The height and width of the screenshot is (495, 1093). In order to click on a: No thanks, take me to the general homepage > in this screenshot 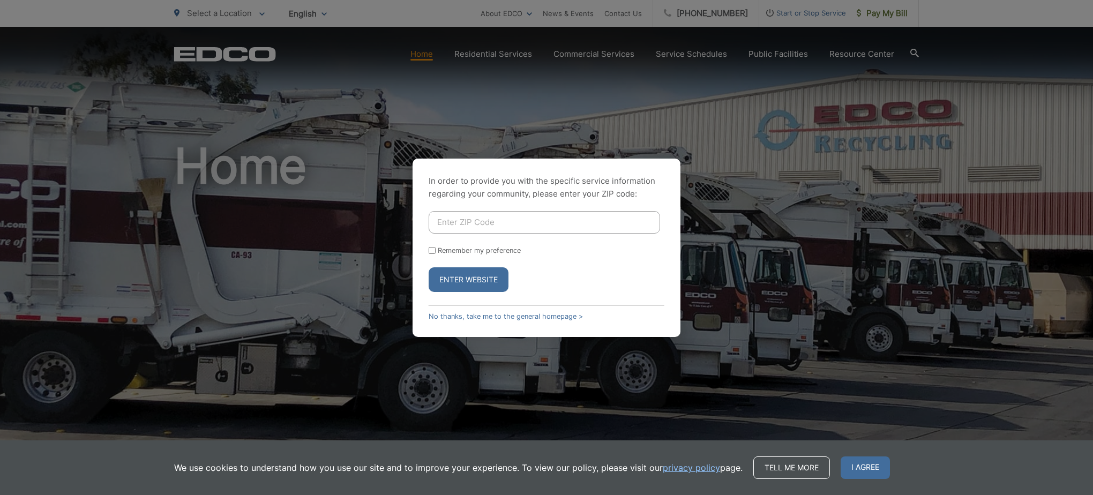, I will do `click(506, 316)`.